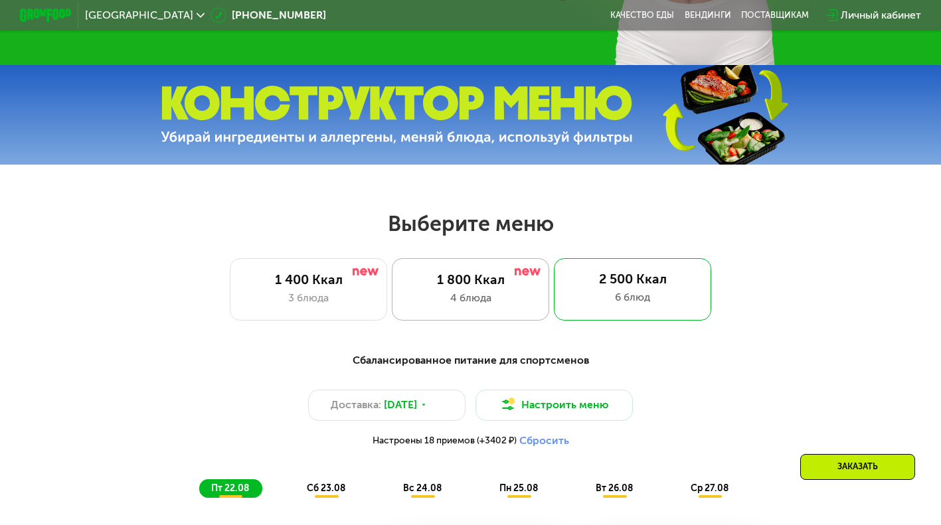  Describe the element at coordinates (519, 488) in the screenshot. I see `span: пн 25.08` at that location.